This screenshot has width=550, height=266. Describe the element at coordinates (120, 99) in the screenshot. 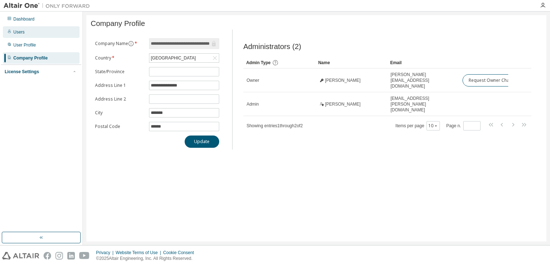

I see `label: Address Line 2` at that location.